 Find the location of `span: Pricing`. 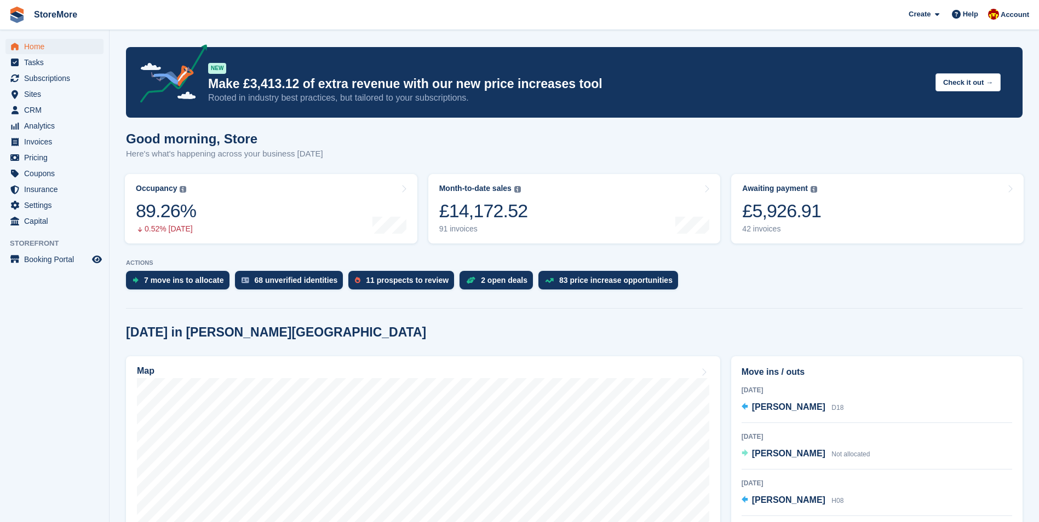

span: Pricing is located at coordinates (57, 158).